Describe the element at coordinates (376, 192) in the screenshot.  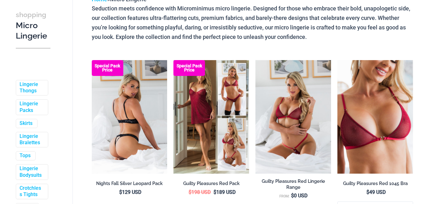
I see `bdi: 49 USD` at that location.